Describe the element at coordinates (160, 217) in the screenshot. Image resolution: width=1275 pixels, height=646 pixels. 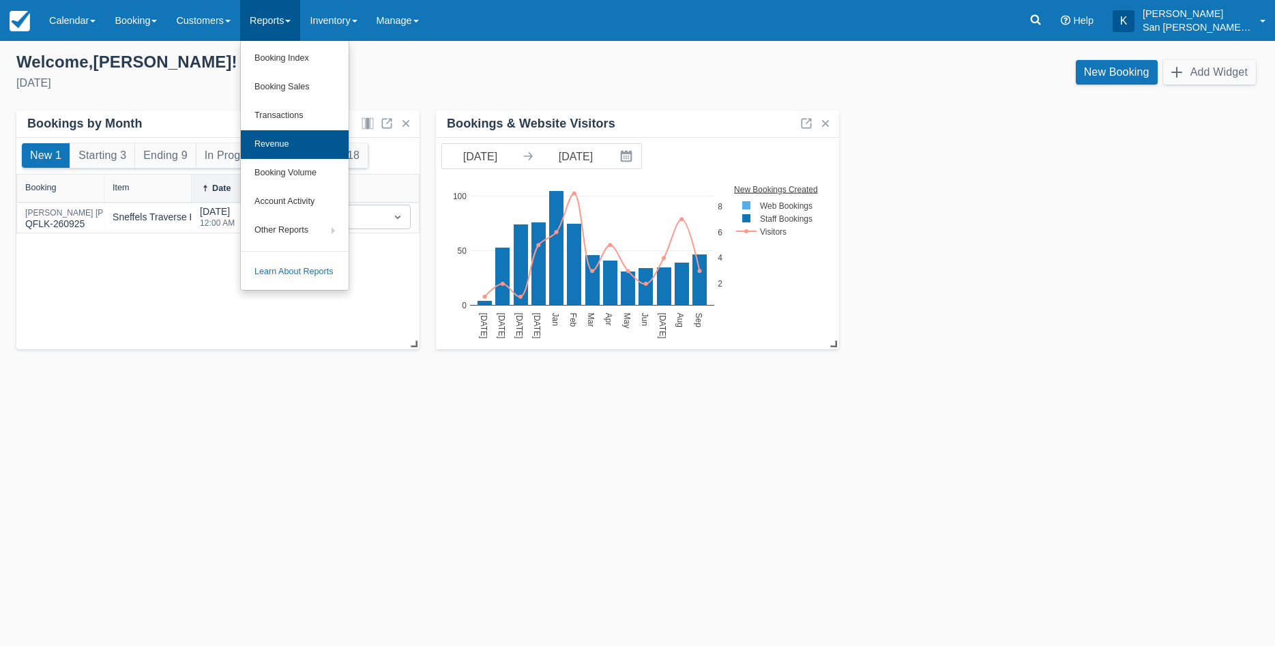
I see `div: Sneffels Traverse Hike` at that location.